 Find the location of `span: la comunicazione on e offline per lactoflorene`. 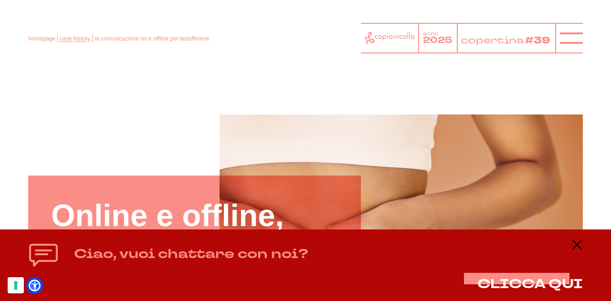

span: la comunicazione on e offline per lactoflorene is located at coordinates (152, 39).